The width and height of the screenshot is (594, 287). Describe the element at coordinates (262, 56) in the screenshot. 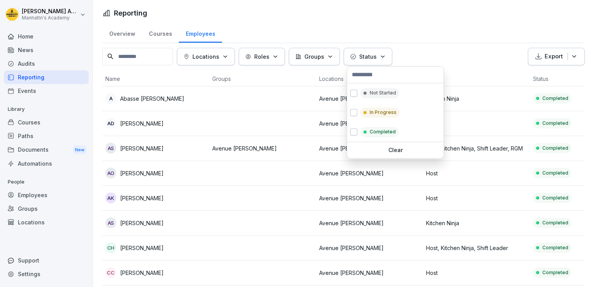

I see `p: Roles` at that location.